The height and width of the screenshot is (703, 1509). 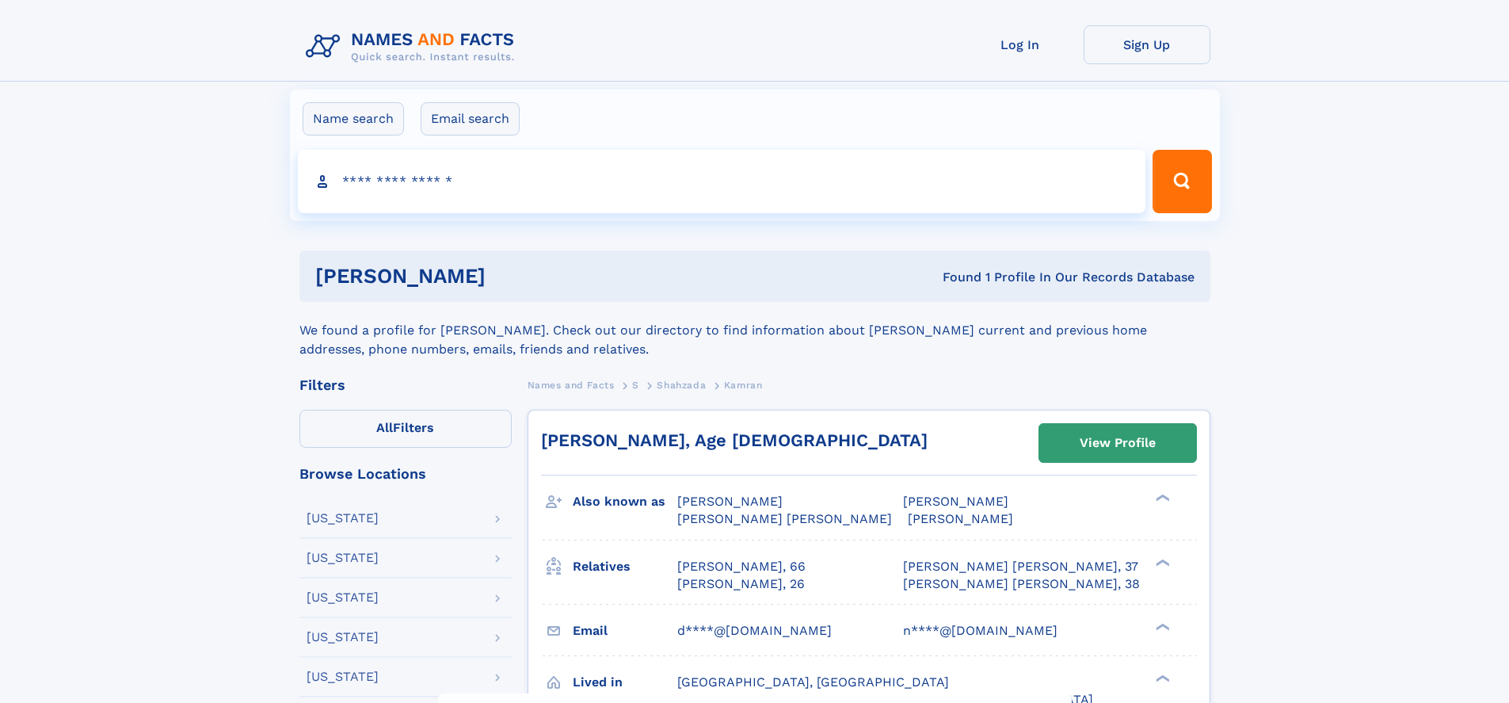 What do you see at coordinates (743, 385) in the screenshot?
I see `span: Kamran` at bounding box center [743, 385].